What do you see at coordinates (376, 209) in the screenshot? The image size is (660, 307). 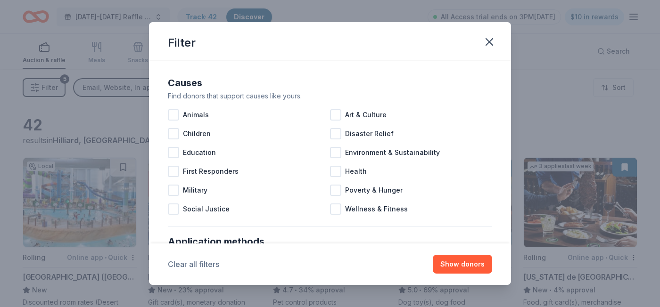 I see `span: Wellness & Fitness` at bounding box center [376, 209].